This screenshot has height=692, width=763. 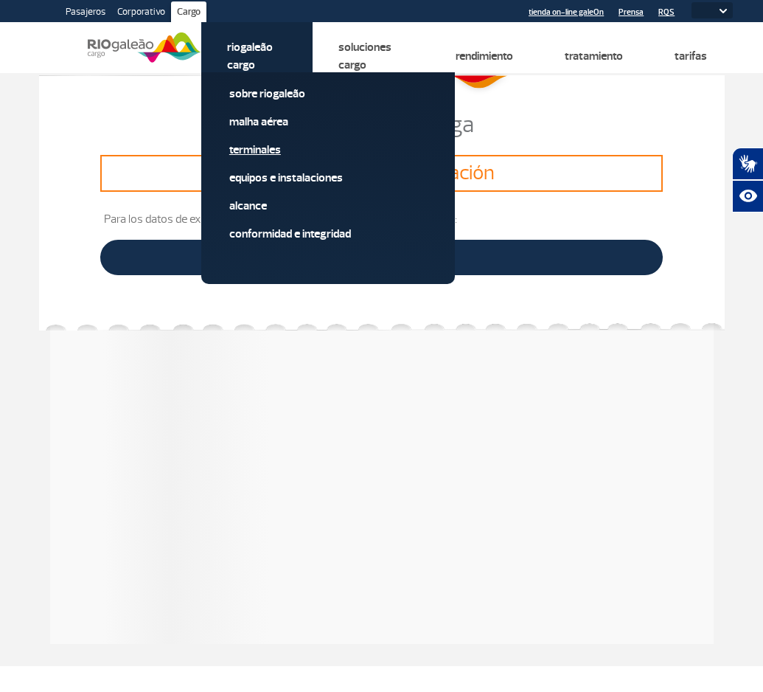 I want to click on a: RQS, so click(x=666, y=12).